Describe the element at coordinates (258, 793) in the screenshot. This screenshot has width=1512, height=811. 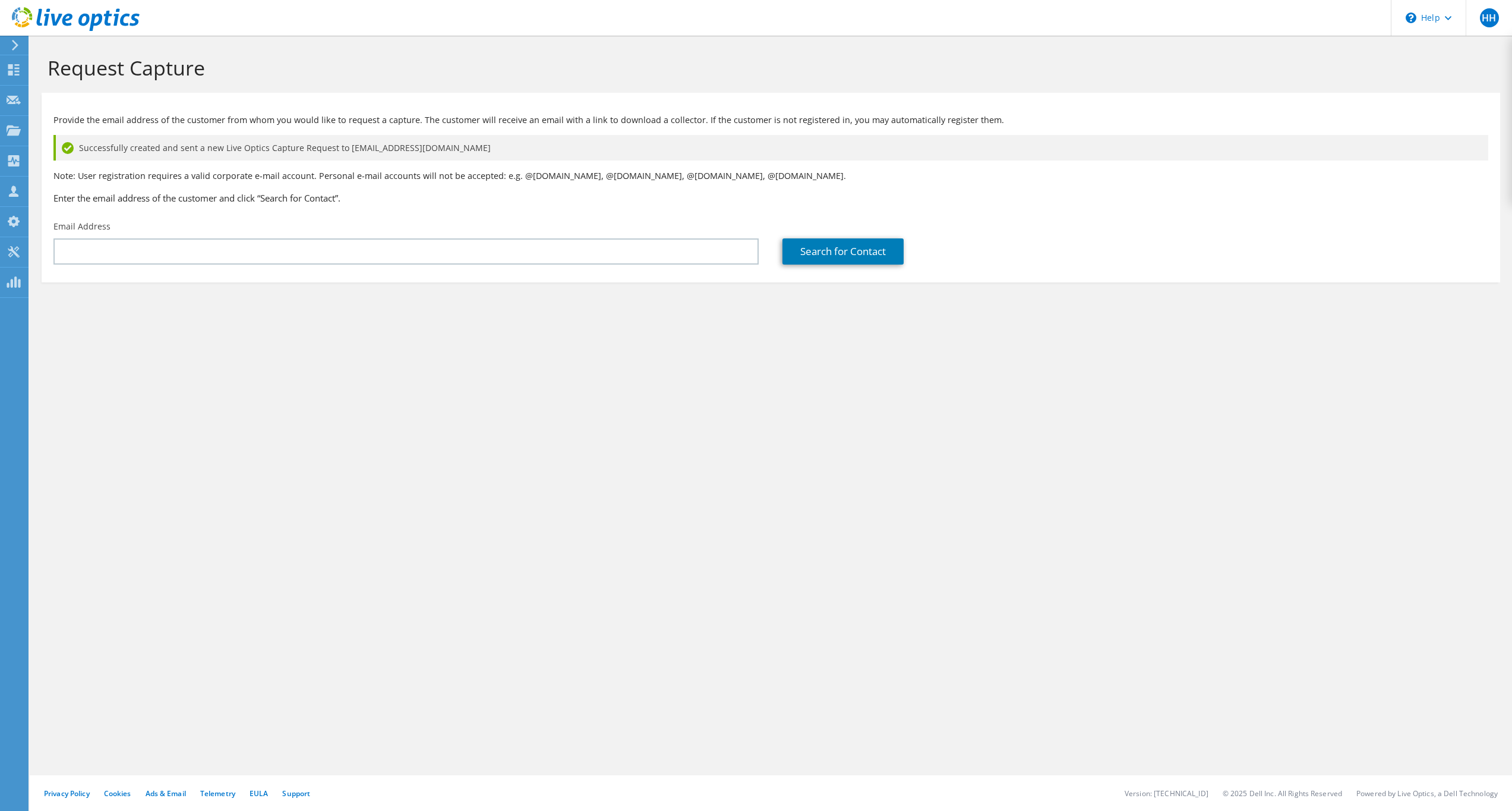
I see `a: EULA` at that location.